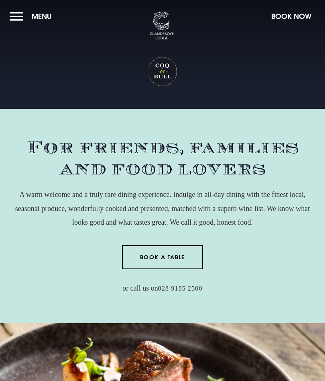 The image size is (325, 381). Describe the element at coordinates (163, 288) in the screenshot. I see `p: or call us on` at that location.